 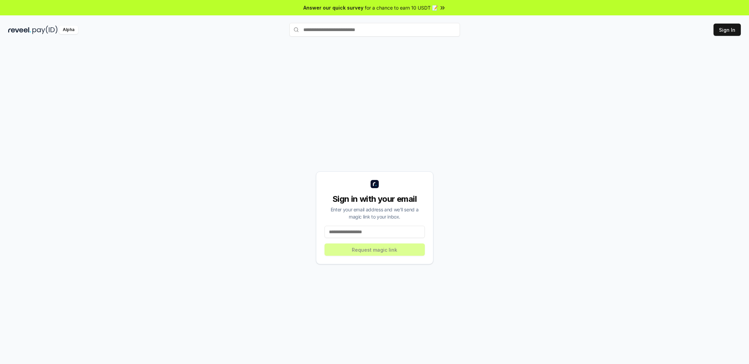 What do you see at coordinates (19, 30) in the screenshot?
I see `img: reveel_dark` at bounding box center [19, 30].